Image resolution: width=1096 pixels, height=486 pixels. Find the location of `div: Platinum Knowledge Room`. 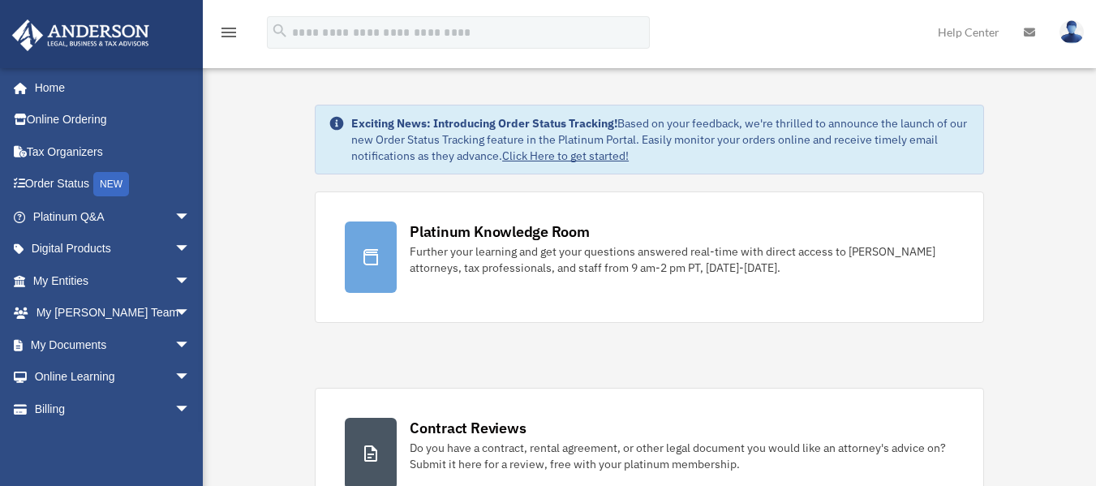

div: Platinum Knowledge Room is located at coordinates (500, 231).